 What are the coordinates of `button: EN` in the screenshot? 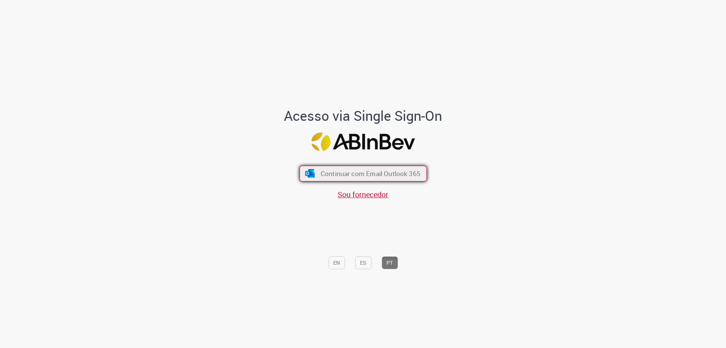 It's located at (337, 263).